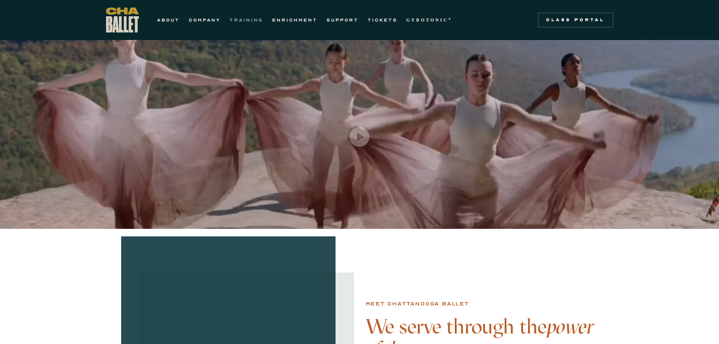 This screenshot has width=719, height=344. Describe the element at coordinates (382, 20) in the screenshot. I see `a: TICKETS` at that location.